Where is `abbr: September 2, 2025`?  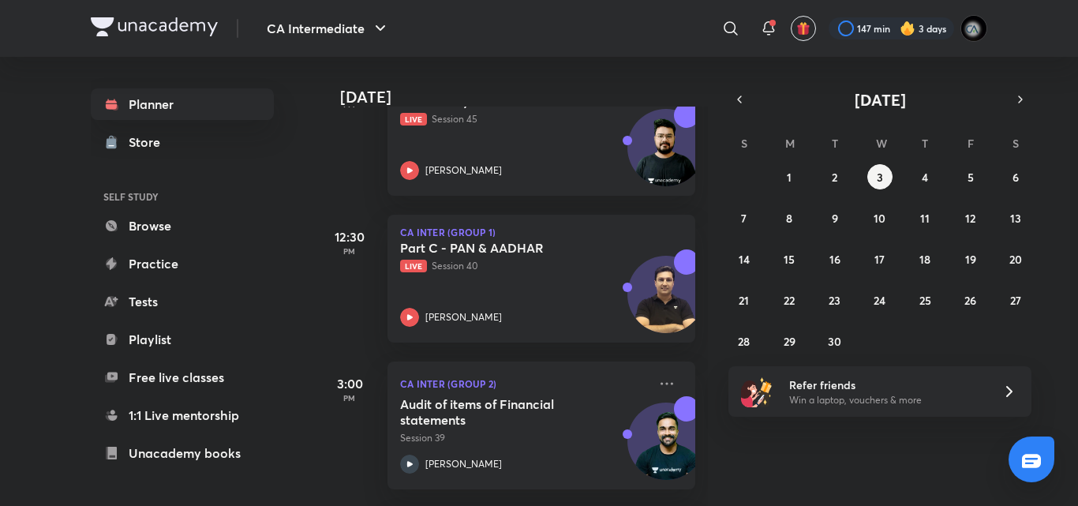
abbr: September 2, 2025 is located at coordinates (834, 177).